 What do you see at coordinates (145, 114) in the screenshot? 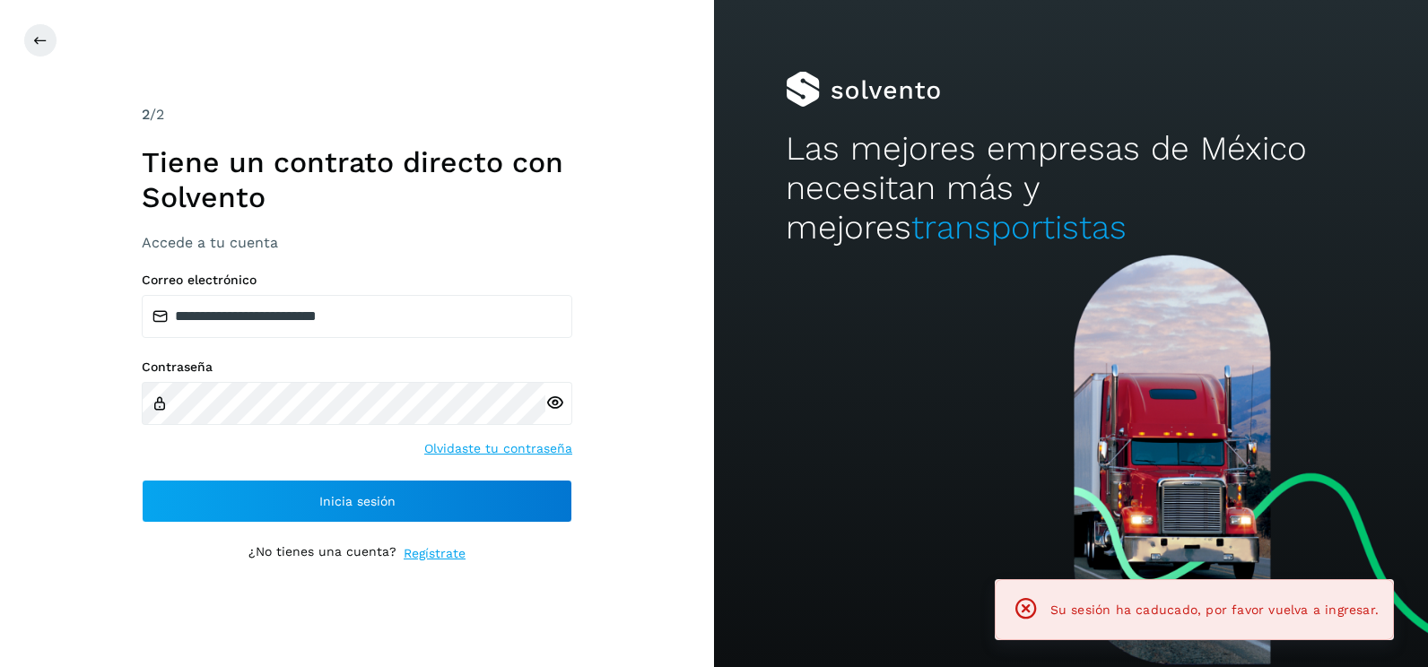
I see `span: 2` at bounding box center [145, 114].